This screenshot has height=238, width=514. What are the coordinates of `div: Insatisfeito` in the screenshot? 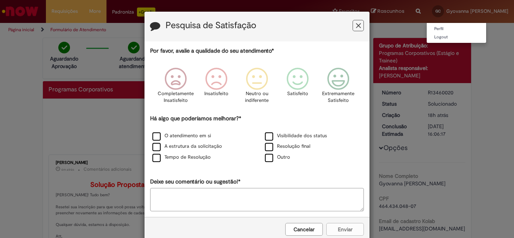 It's located at (216, 88).